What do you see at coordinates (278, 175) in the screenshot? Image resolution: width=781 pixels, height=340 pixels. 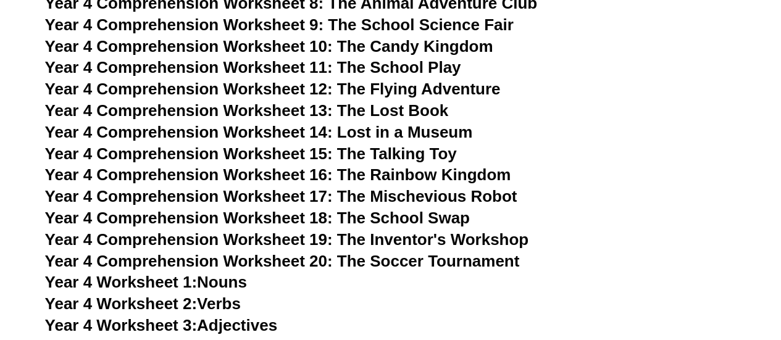 I see `span: Year 4 Comprehension Worksheet 16: The Rainbow Kingdom` at bounding box center [278, 175].